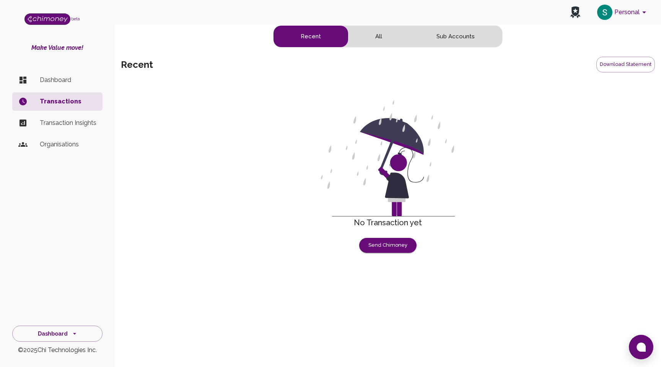 This screenshot has width=661, height=367. What do you see at coordinates (68, 144) in the screenshot?
I see `p: Organisations` at bounding box center [68, 144].